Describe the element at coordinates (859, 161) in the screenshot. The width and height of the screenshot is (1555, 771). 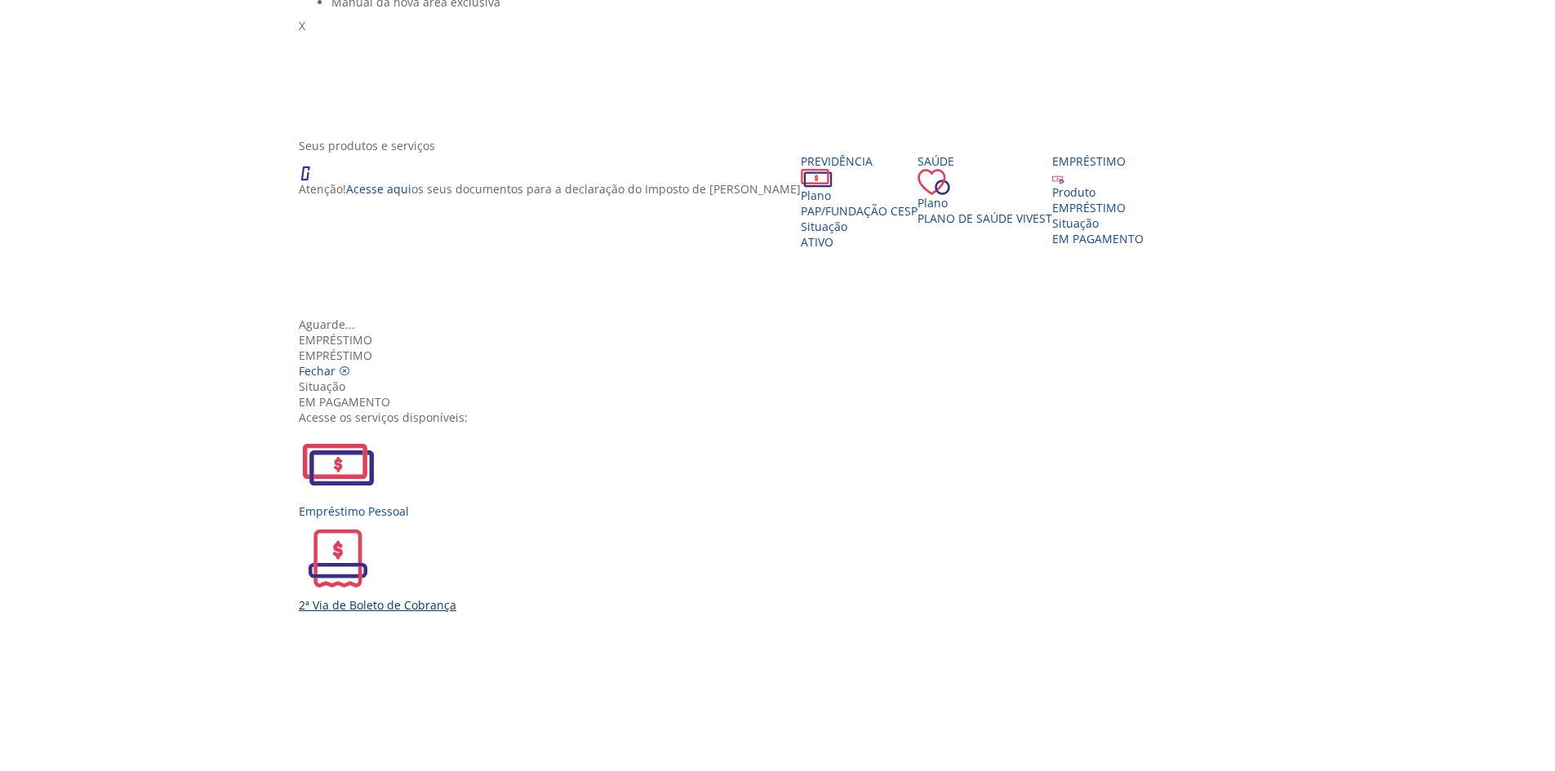
I see `div: Previdência` at that location.